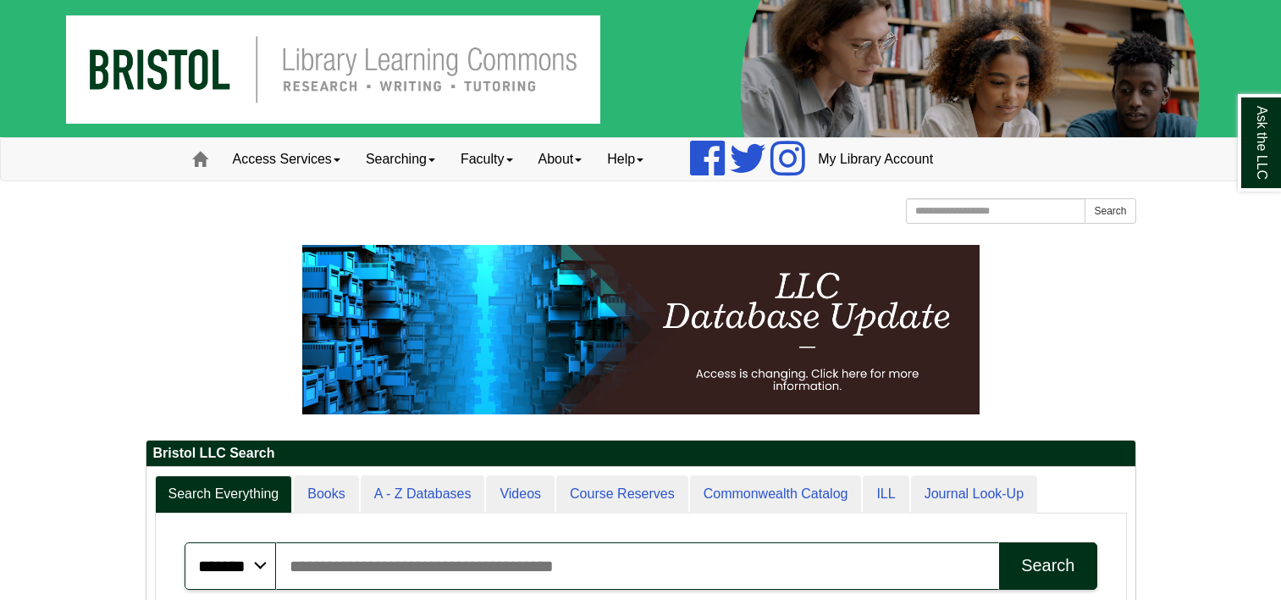 Image resolution: width=1281 pixels, height=600 pixels. What do you see at coordinates (886, 494) in the screenshot?
I see `a: ILL` at bounding box center [886, 494].